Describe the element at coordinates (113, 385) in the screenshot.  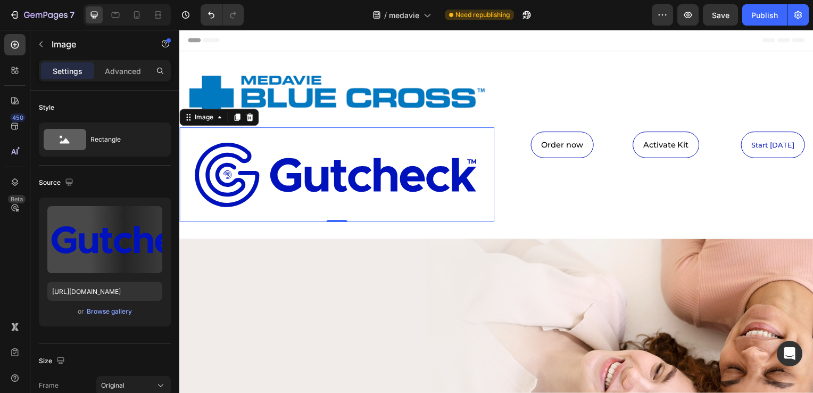
I see `span: Original` at that location.